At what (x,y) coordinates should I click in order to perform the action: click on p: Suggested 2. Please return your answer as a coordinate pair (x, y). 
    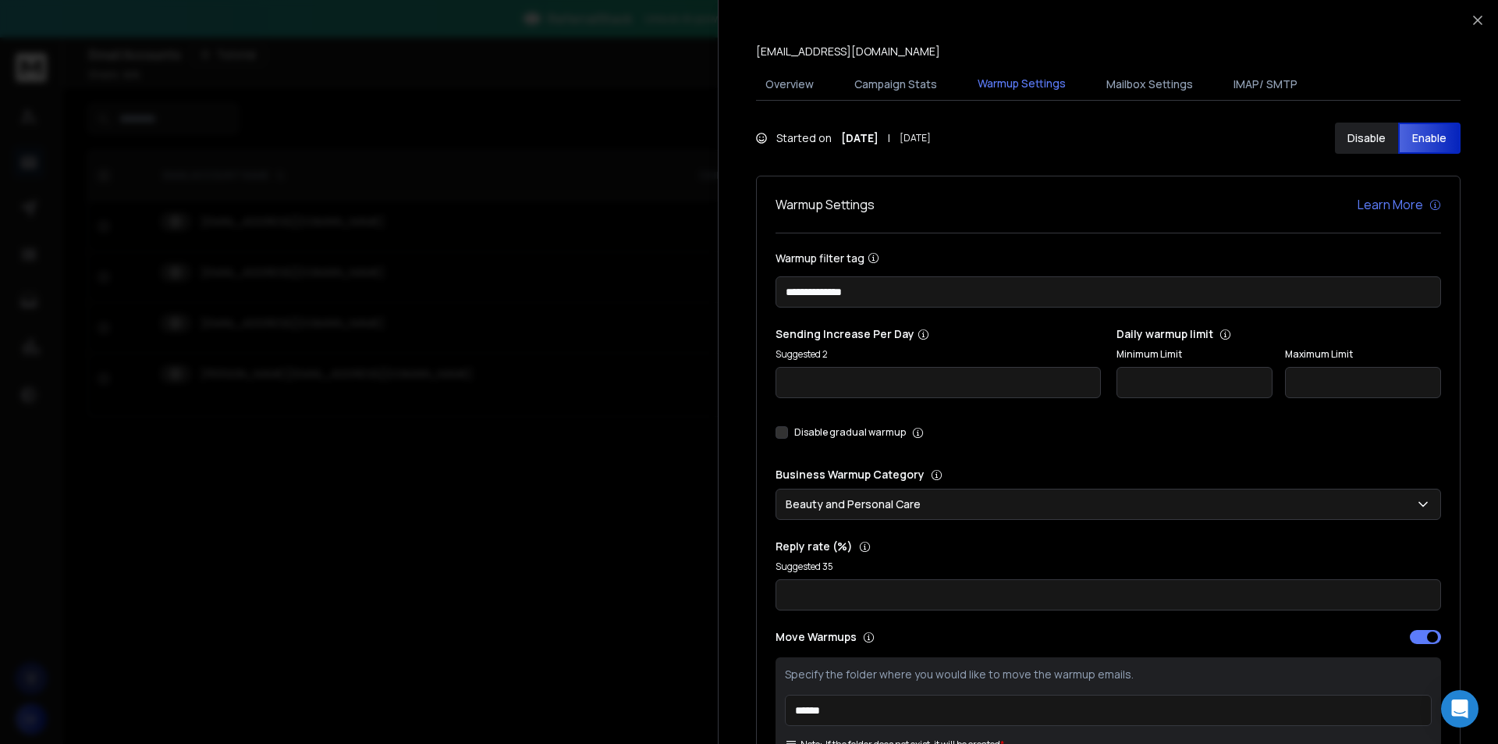
    Looking at the image, I should click on (938, 354).